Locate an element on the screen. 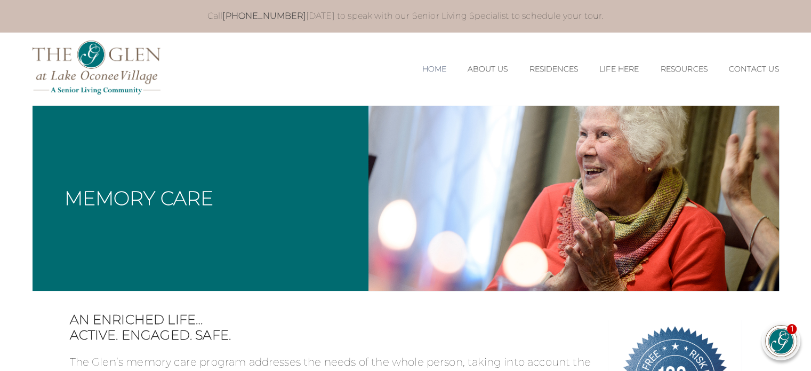  a: Resources is located at coordinates (684, 69).